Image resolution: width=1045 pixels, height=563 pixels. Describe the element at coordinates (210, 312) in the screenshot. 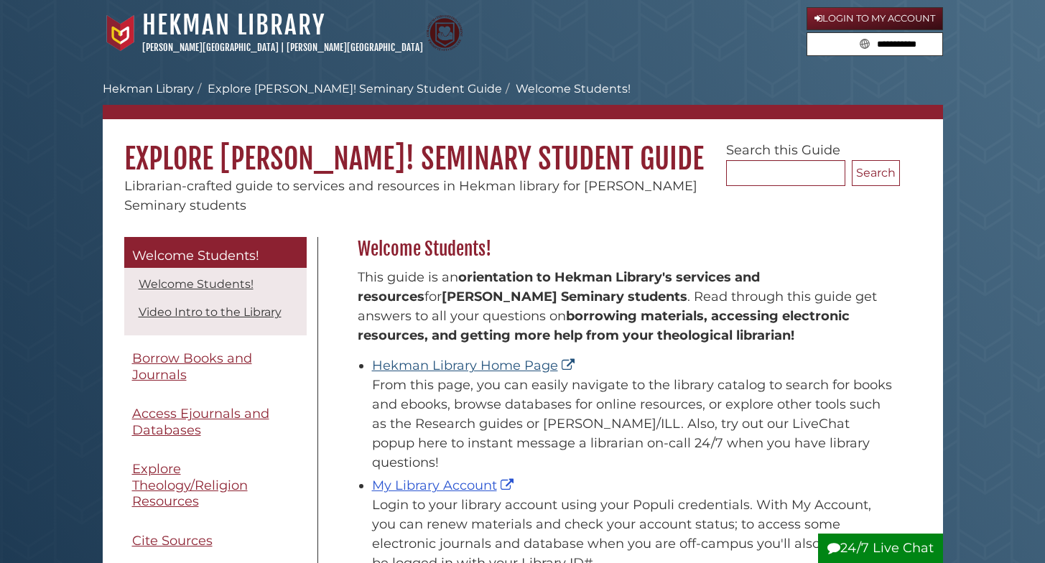

I see `a: Video Intro to the Library` at that location.